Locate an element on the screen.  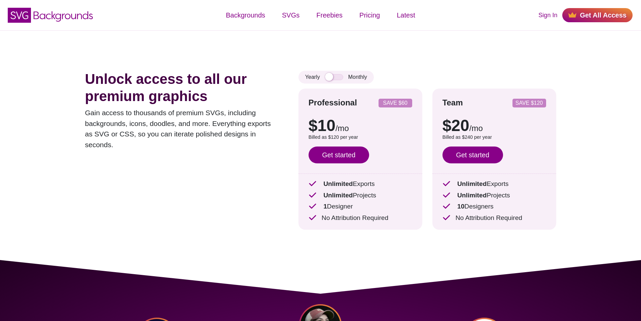
strong: Professional is located at coordinates (333, 102).